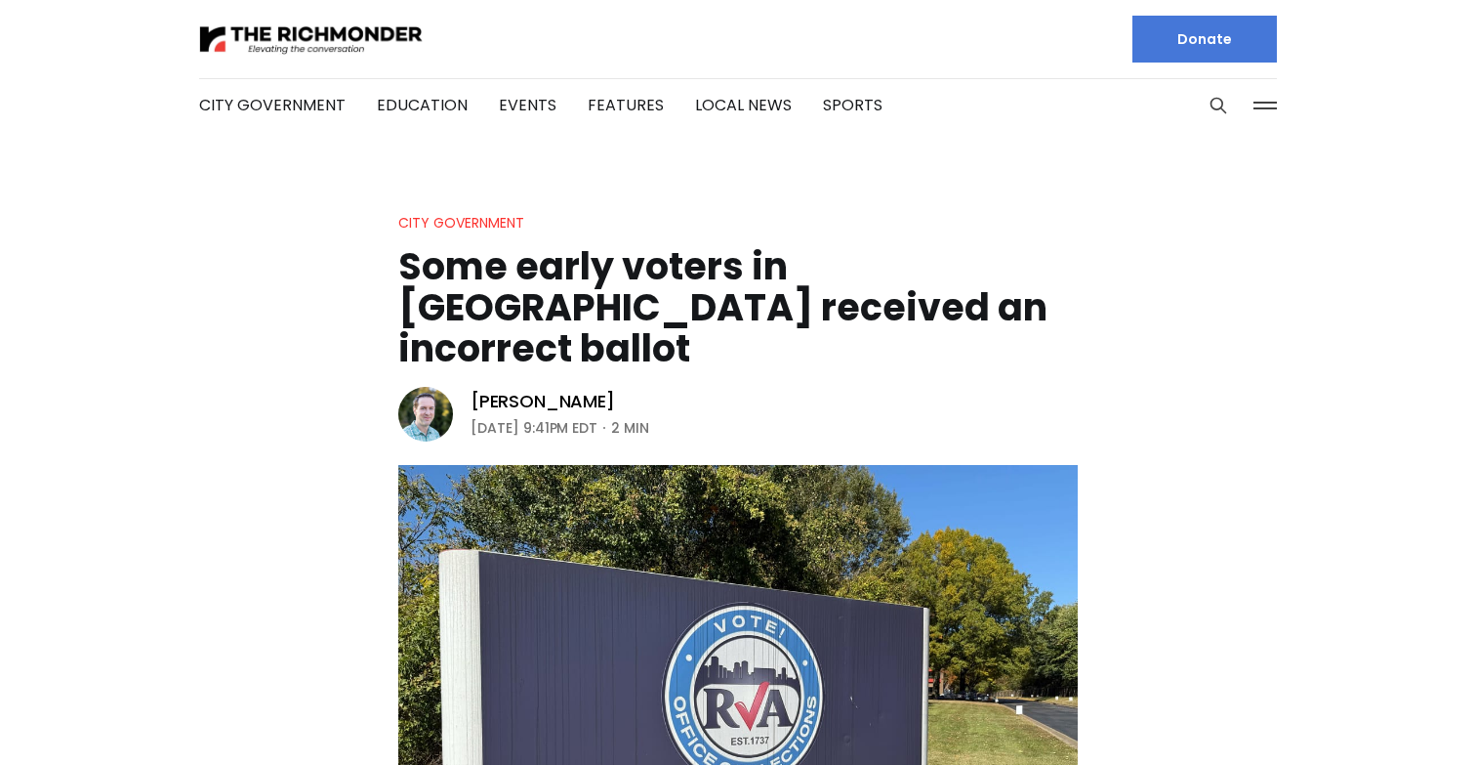 This screenshot has width=1476, height=765. Describe the element at coordinates (426, 414) in the screenshot. I see `img: Michael Phillips` at that location.